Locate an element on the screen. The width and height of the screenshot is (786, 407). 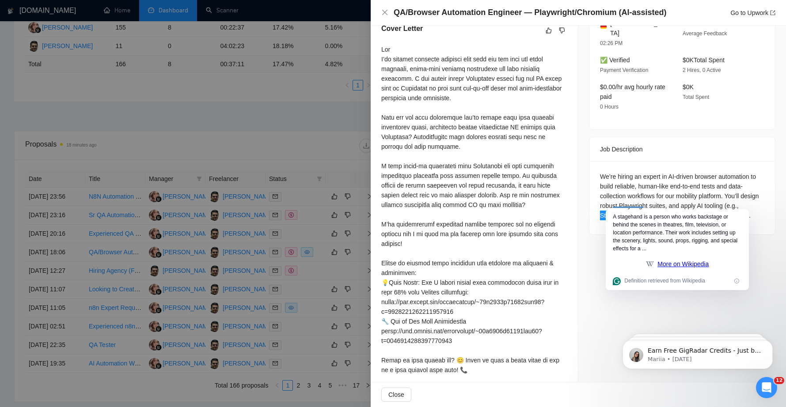
span: 12 is located at coordinates (779, 381).